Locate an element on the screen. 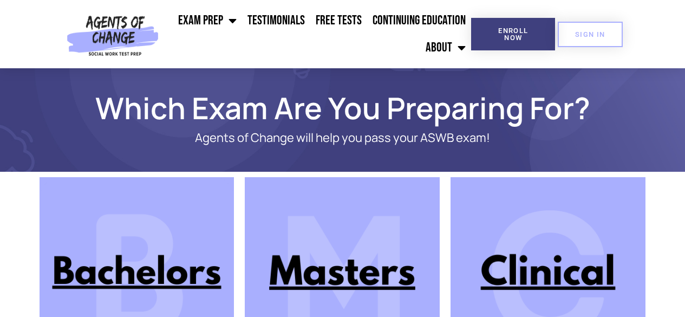 The image size is (685, 317). h1: Which Exam Are You Preparing For? is located at coordinates (343, 108).